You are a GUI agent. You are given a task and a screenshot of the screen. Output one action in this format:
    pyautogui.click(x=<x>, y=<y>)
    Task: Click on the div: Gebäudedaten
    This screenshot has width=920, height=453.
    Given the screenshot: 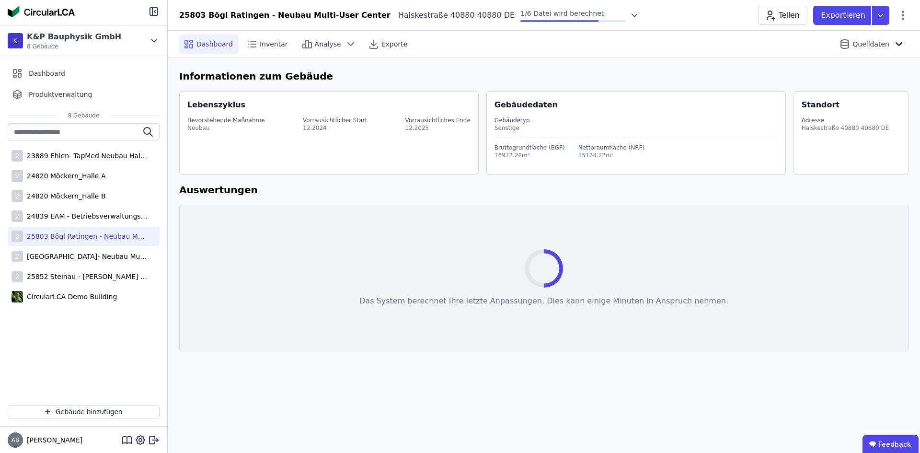 What is the action you would take?
    pyautogui.click(x=640, y=105)
    